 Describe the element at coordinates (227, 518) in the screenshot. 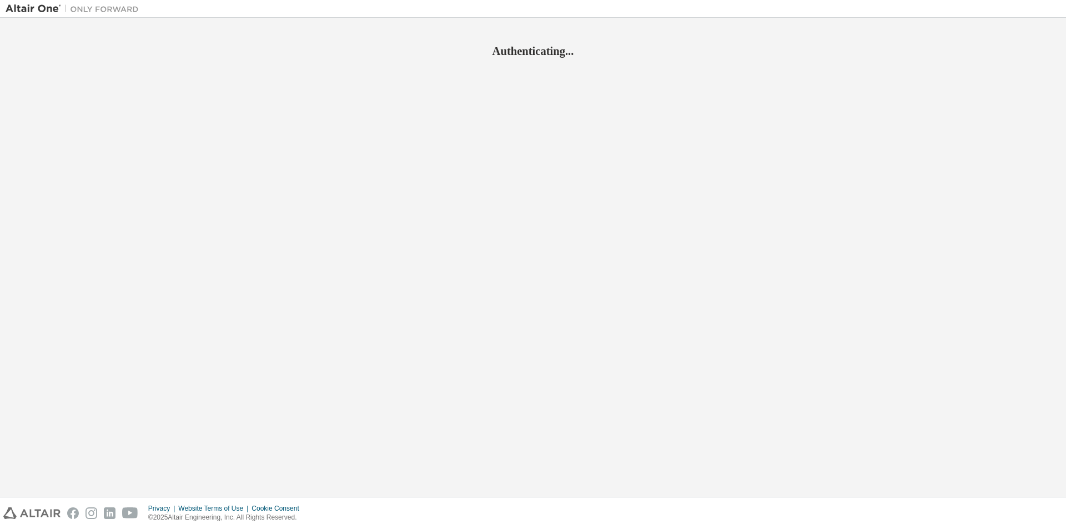

I see `p: © 2025 Altair Engineering, Inc. All Rights Reserved.` at that location.